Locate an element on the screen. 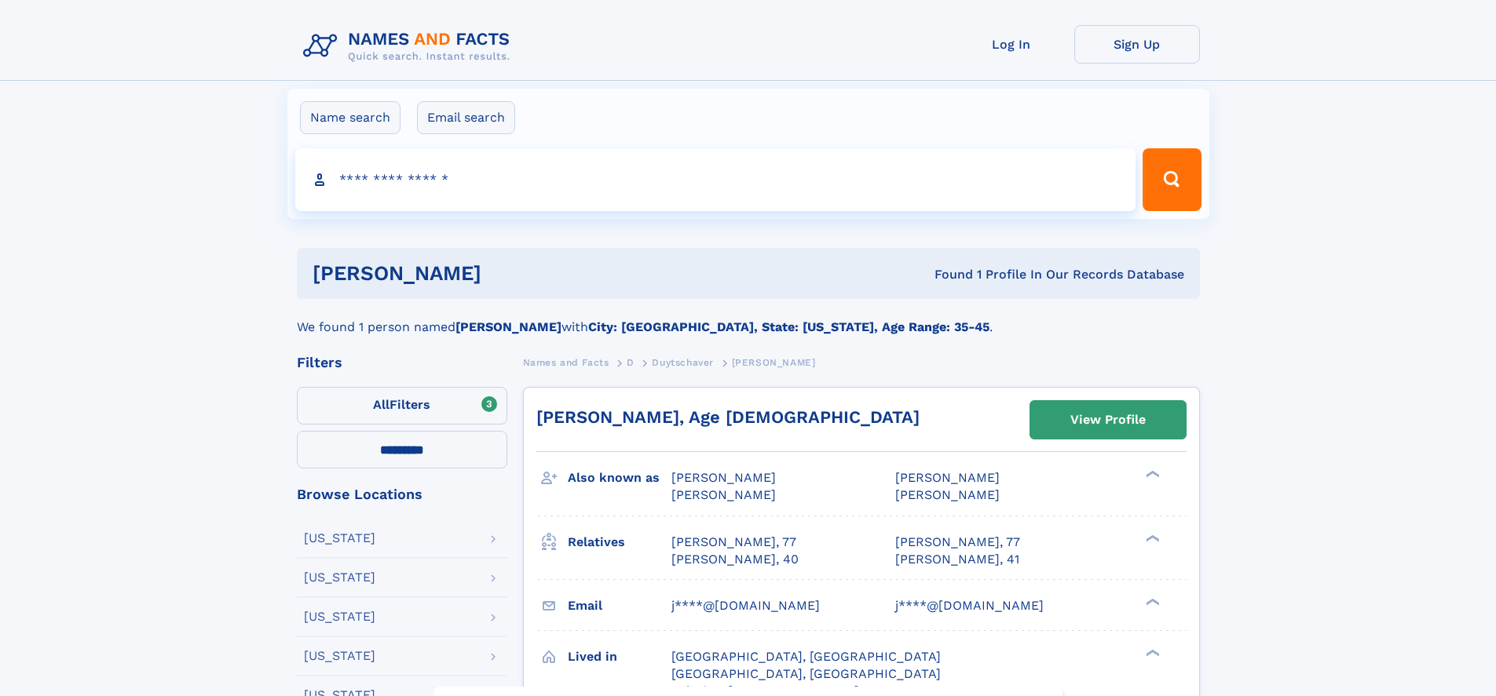  label: Filters is located at coordinates (402, 406).